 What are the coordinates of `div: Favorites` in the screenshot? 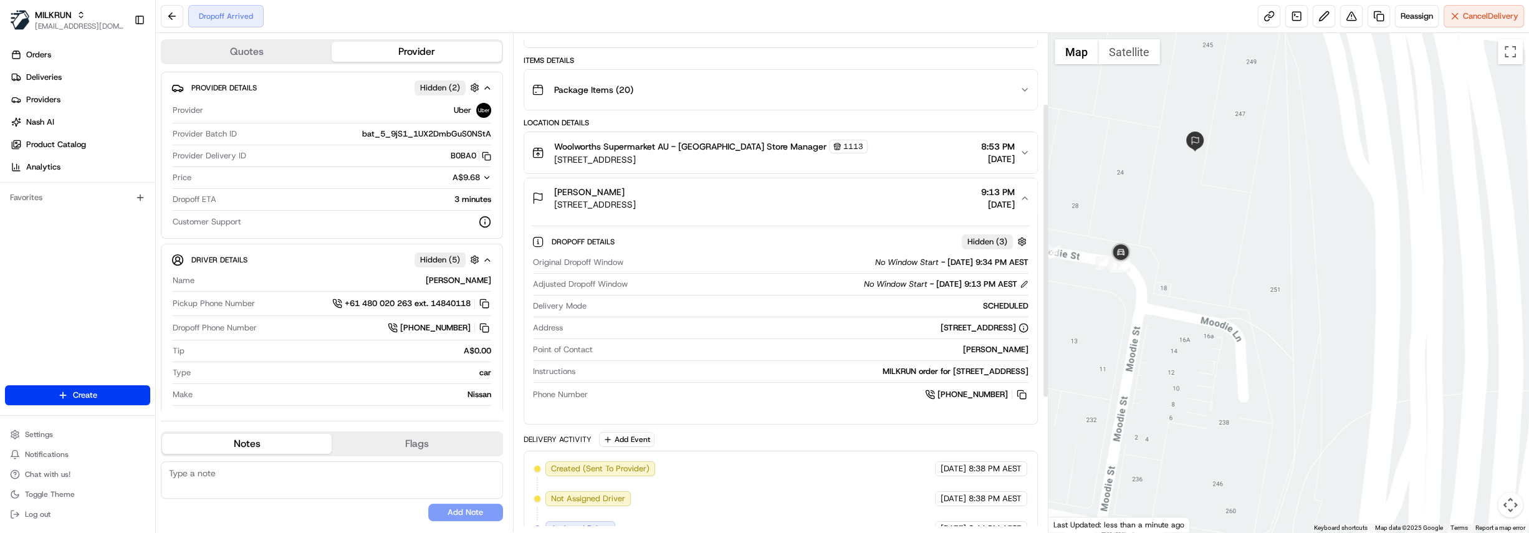 It's located at (77, 198).